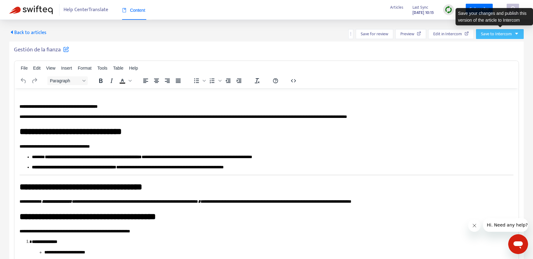  Describe the element at coordinates (374, 34) in the screenshot. I see `span: Save for review` at that location.